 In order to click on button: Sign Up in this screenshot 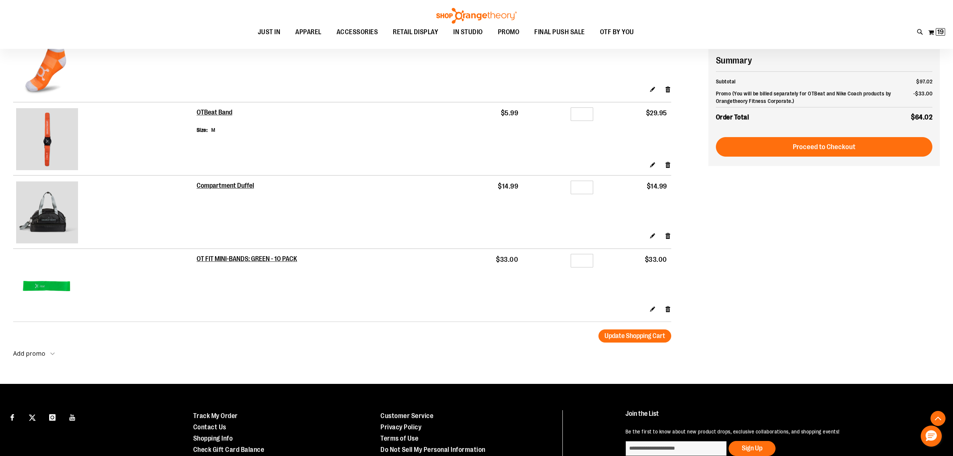, I will do `click(752, 448)`.